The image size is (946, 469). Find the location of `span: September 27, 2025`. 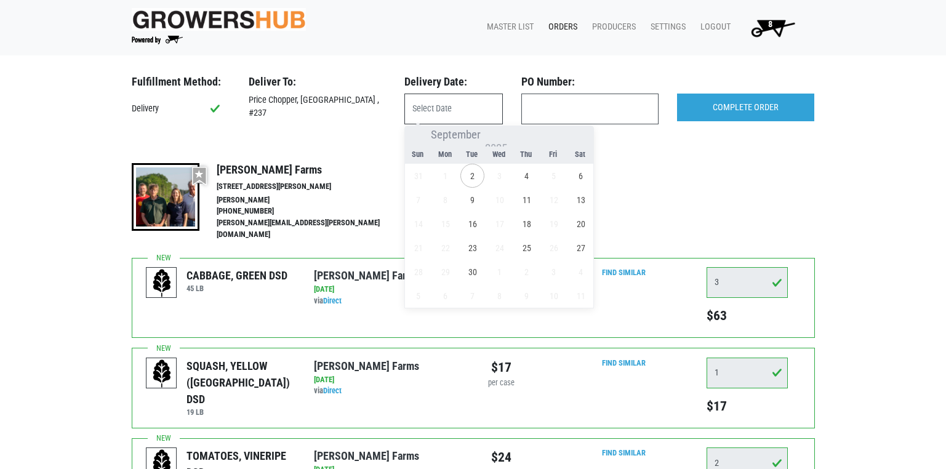

span: September 27, 2025 is located at coordinates (580, 247).